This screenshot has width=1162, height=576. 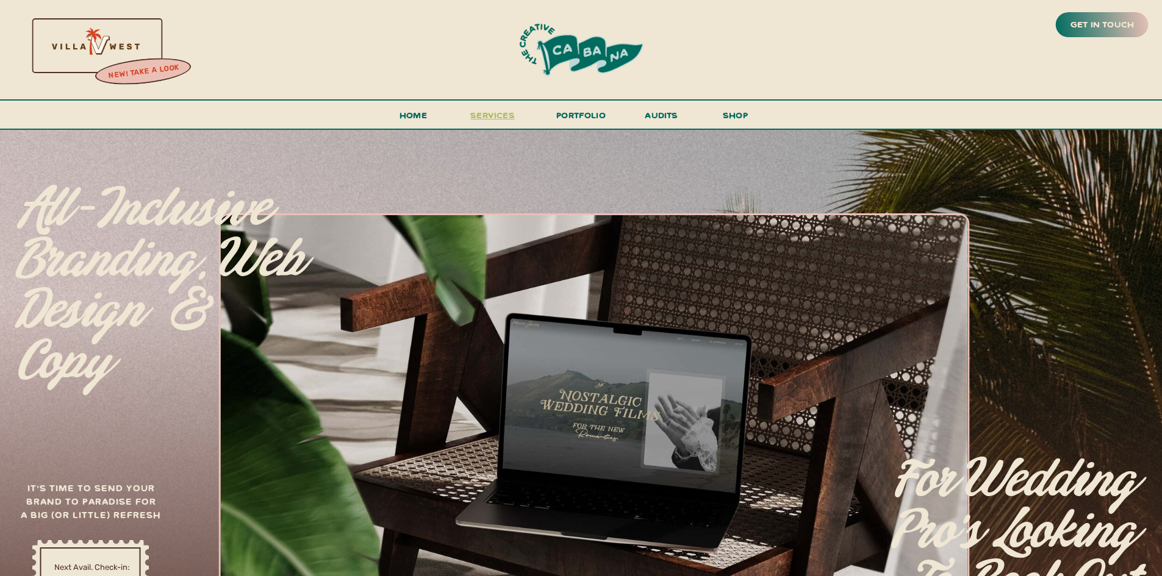 I want to click on p: All-inclusive branding, web design & copy, so click(x=163, y=270).